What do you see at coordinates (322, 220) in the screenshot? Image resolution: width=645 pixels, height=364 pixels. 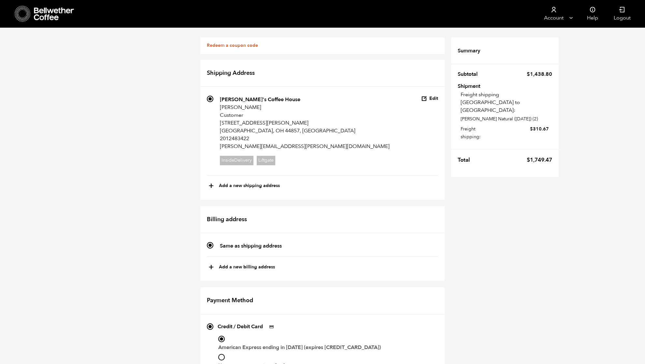 I see `h2: Billing address` at bounding box center [322, 220].